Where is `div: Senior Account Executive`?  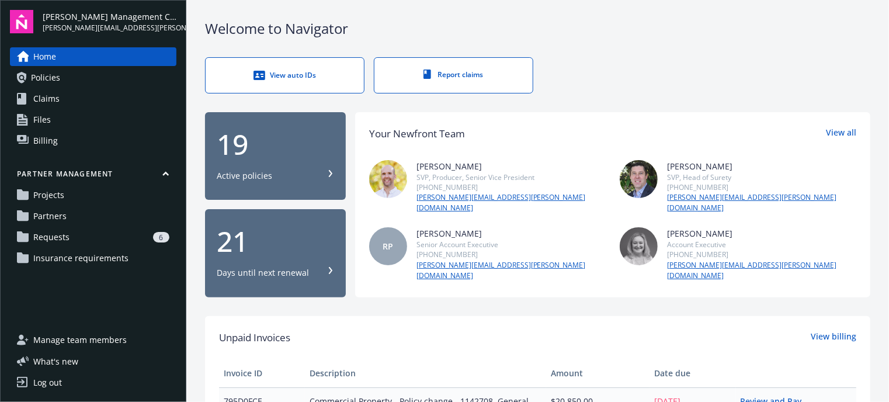
div: Senior Account Executive is located at coordinates (511, 244).